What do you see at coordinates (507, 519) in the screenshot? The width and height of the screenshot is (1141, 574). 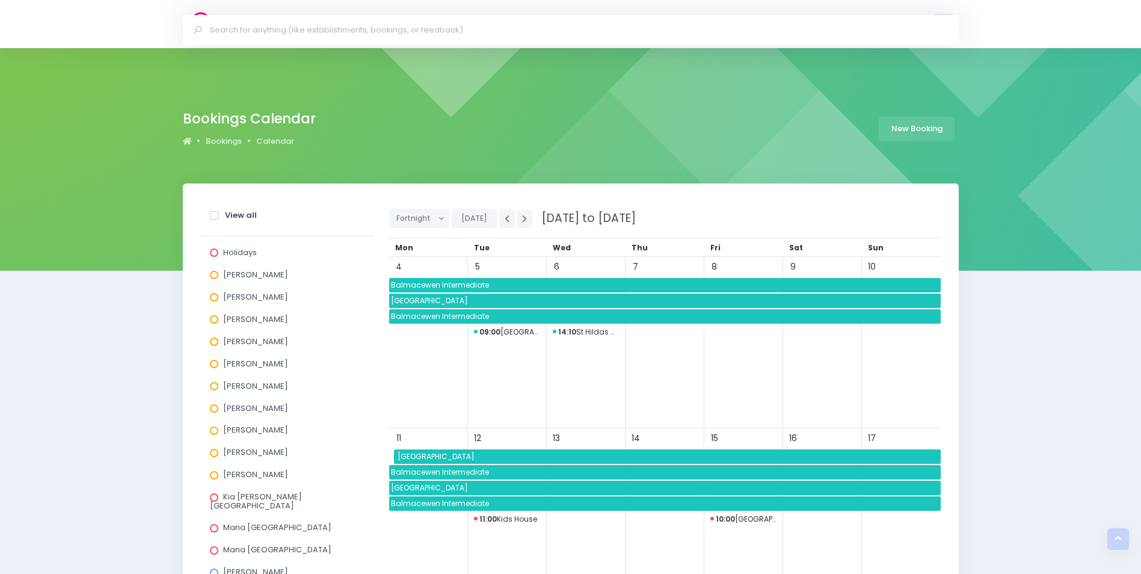 I see `span: Kids House` at bounding box center [507, 519].